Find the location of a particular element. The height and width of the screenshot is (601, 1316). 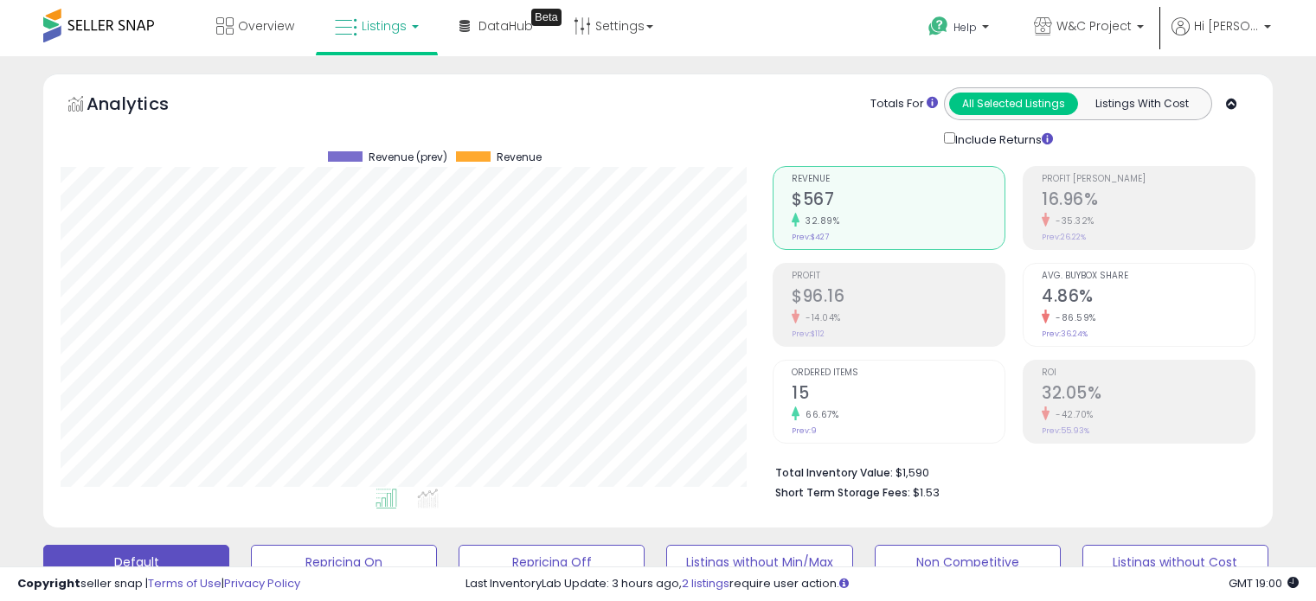

span: Overview is located at coordinates (266, 26).